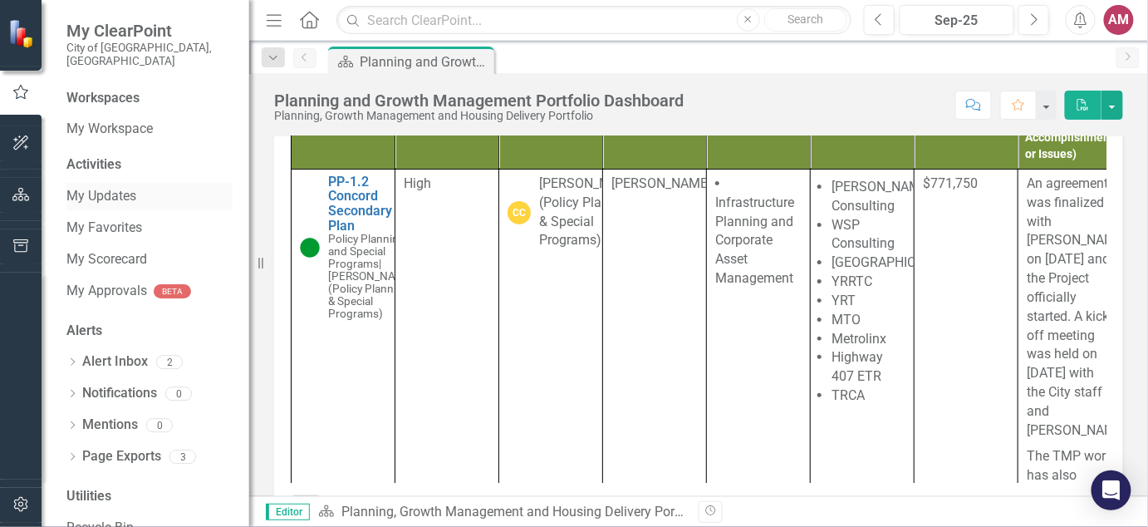 The height and width of the screenshot is (527, 1148). What do you see at coordinates (594, 20) in the screenshot?
I see `input: Search ClearPoint...` at bounding box center [594, 20].